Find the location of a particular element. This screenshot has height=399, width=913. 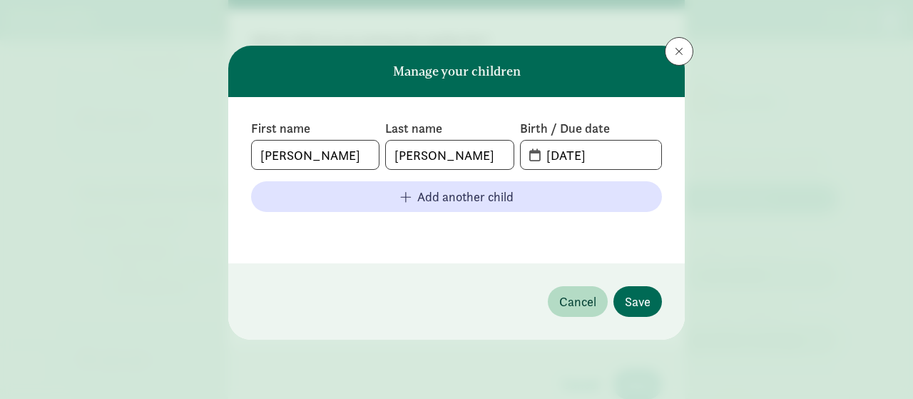

input: MM-DD-YYYY is located at coordinates (599, 155).